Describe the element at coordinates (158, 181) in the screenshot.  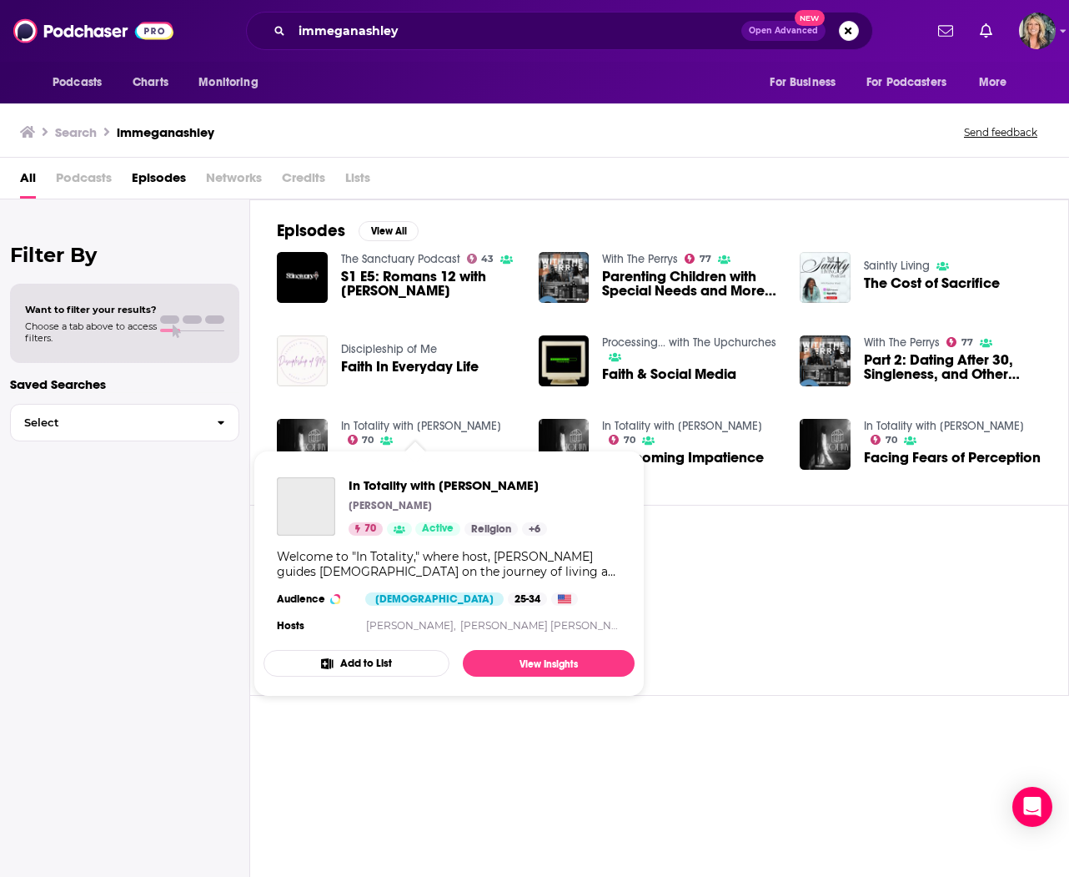
I see `a: Episodes` at that location.